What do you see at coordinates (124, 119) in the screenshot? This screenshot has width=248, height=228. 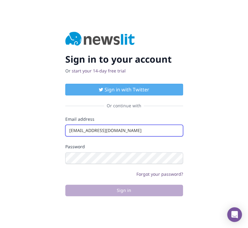 I see `label: Email address` at bounding box center [124, 119].